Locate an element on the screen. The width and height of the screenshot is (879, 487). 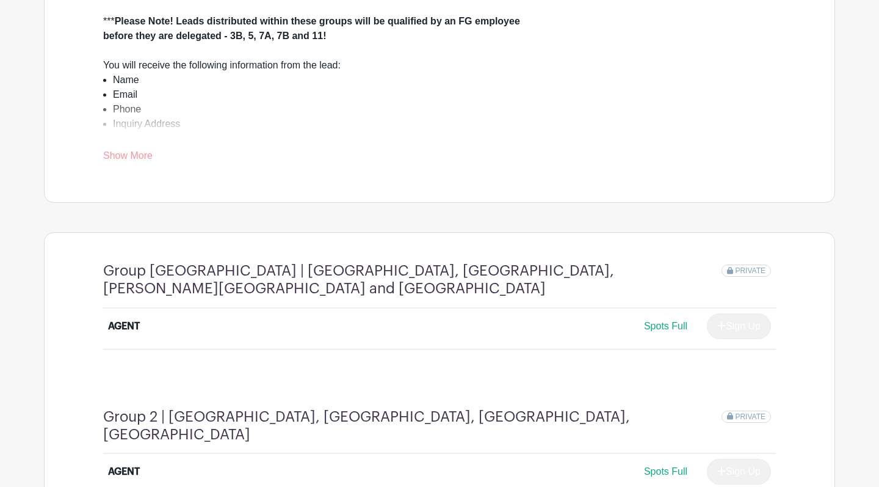
strong: before they are delegated - 3B, 5, 7A, 7B and 11! is located at coordinates (214, 35).